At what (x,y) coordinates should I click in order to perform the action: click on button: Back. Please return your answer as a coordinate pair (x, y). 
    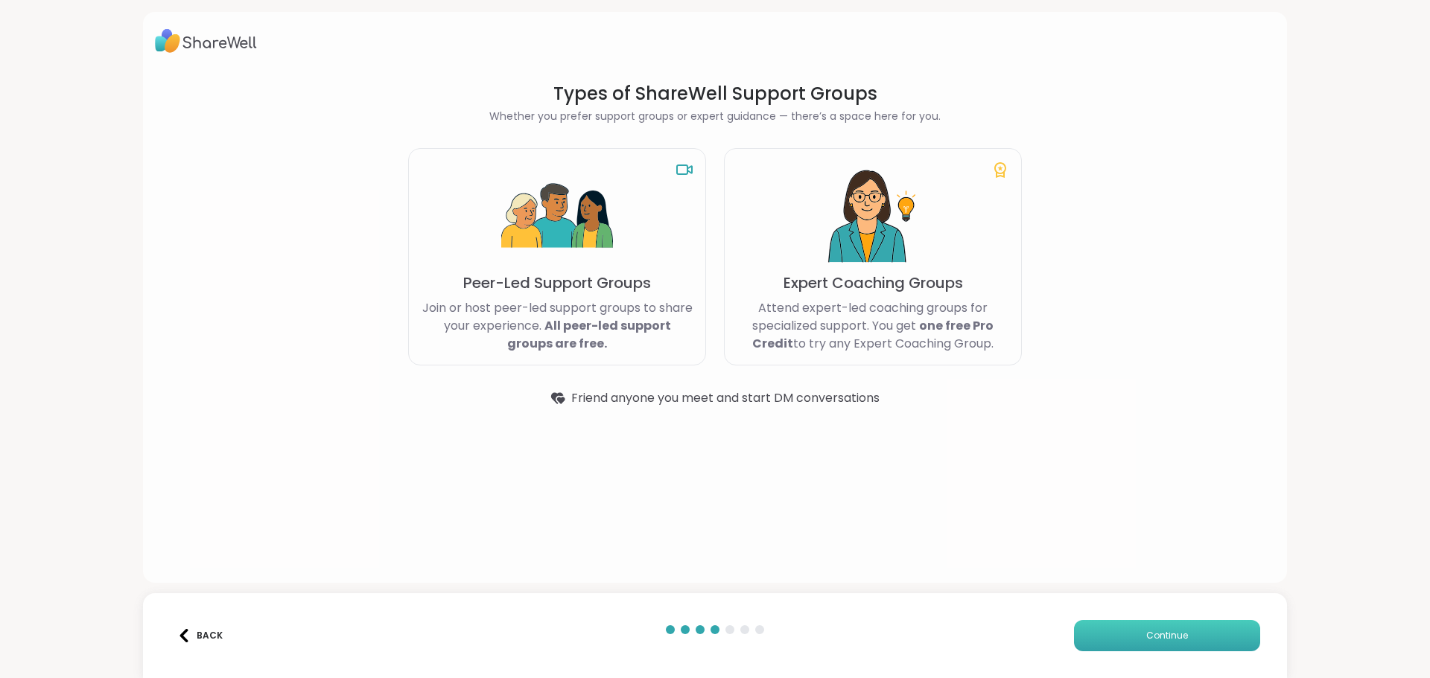
    Looking at the image, I should click on (200, 636).